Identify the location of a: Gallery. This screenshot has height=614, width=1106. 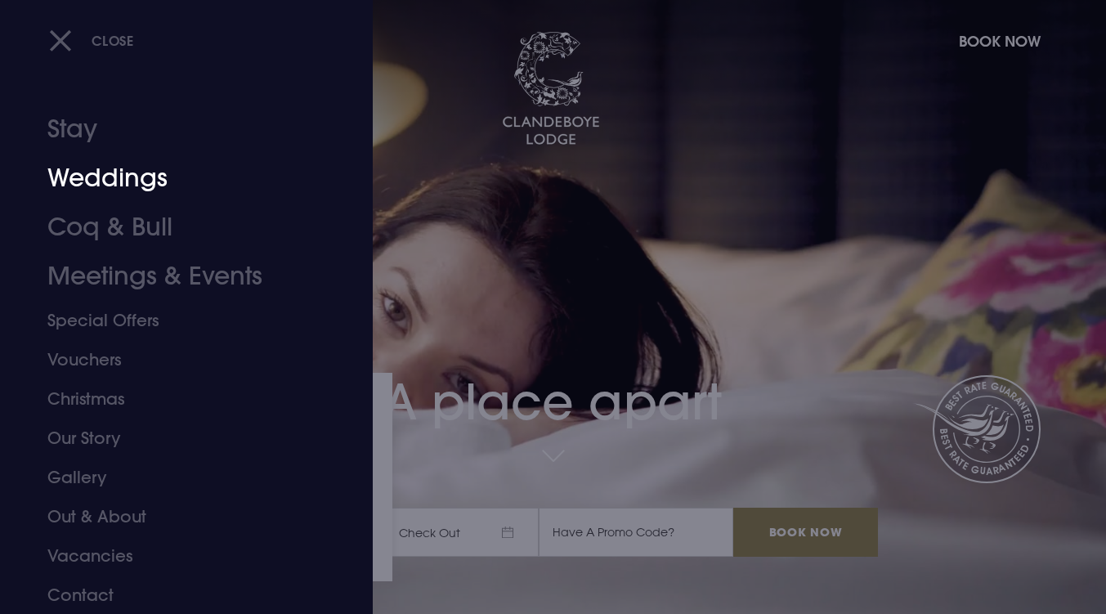
(177, 477).